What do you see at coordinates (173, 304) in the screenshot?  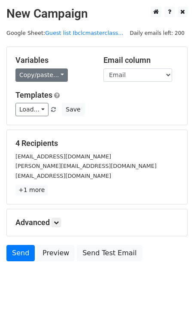 I see `div: Chat Widget` at bounding box center [173, 304].